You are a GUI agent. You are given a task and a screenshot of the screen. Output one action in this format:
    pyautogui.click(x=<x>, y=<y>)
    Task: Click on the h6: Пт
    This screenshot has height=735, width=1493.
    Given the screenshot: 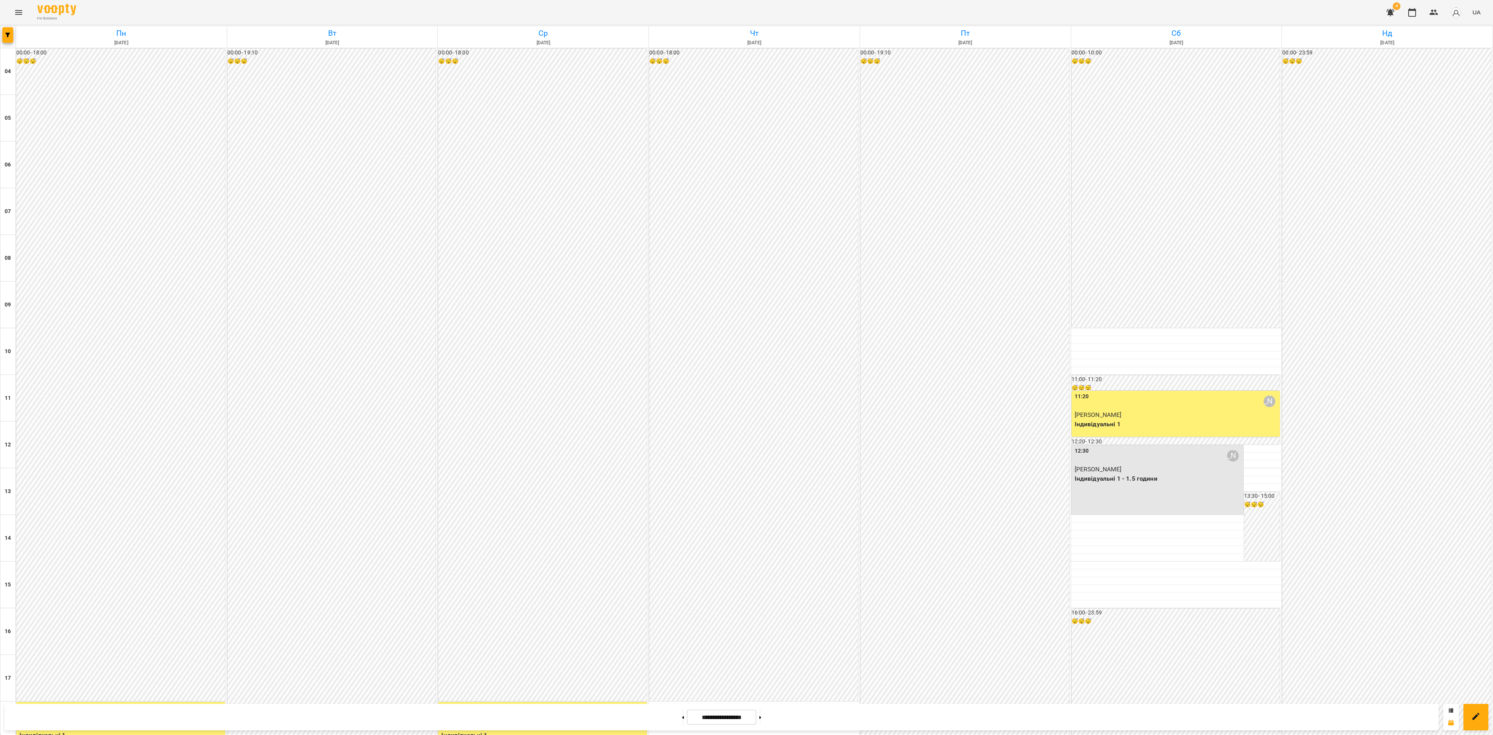 What is the action you would take?
    pyautogui.click(x=965, y=33)
    